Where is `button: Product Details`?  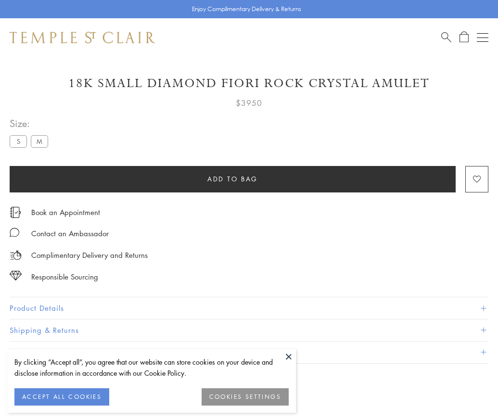 button: Product Details is located at coordinates (249, 308).